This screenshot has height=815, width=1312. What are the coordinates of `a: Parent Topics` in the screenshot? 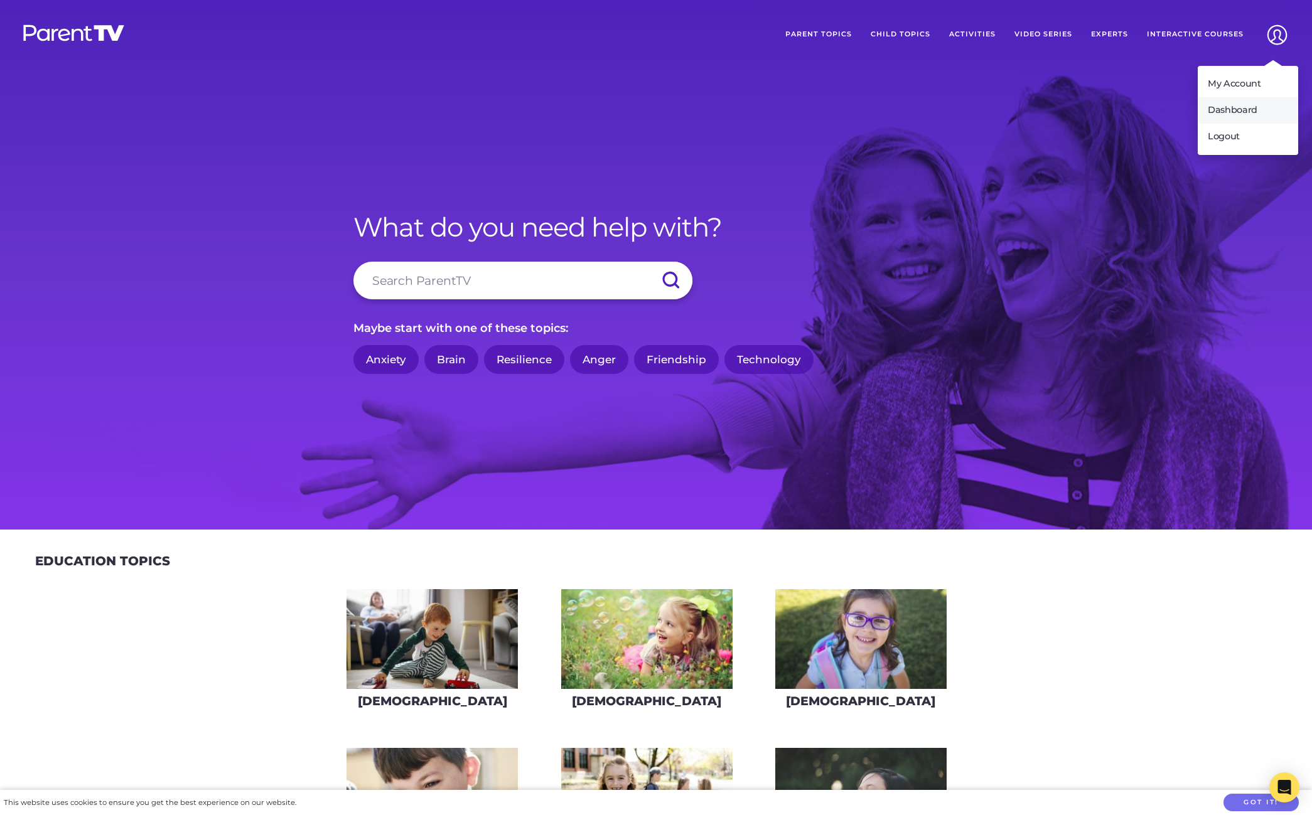 It's located at (818, 35).